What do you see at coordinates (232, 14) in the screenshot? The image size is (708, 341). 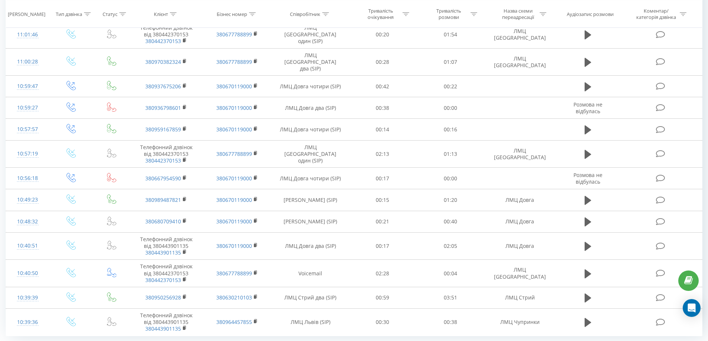 I see `div: Бізнес номер` at bounding box center [232, 14].